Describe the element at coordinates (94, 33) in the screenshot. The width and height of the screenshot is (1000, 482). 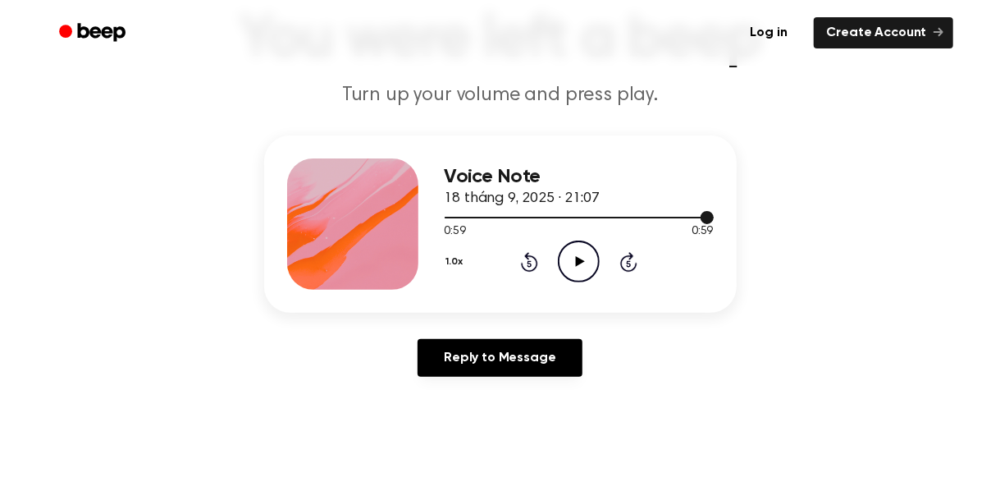
I see `a: Beep` at that location.